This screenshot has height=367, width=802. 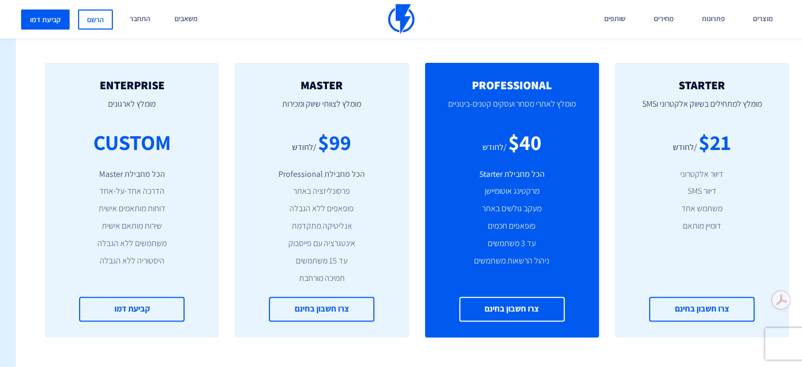 What do you see at coordinates (322, 191) in the screenshot?
I see `li: פרסונליזציה באתר` at bounding box center [322, 191].